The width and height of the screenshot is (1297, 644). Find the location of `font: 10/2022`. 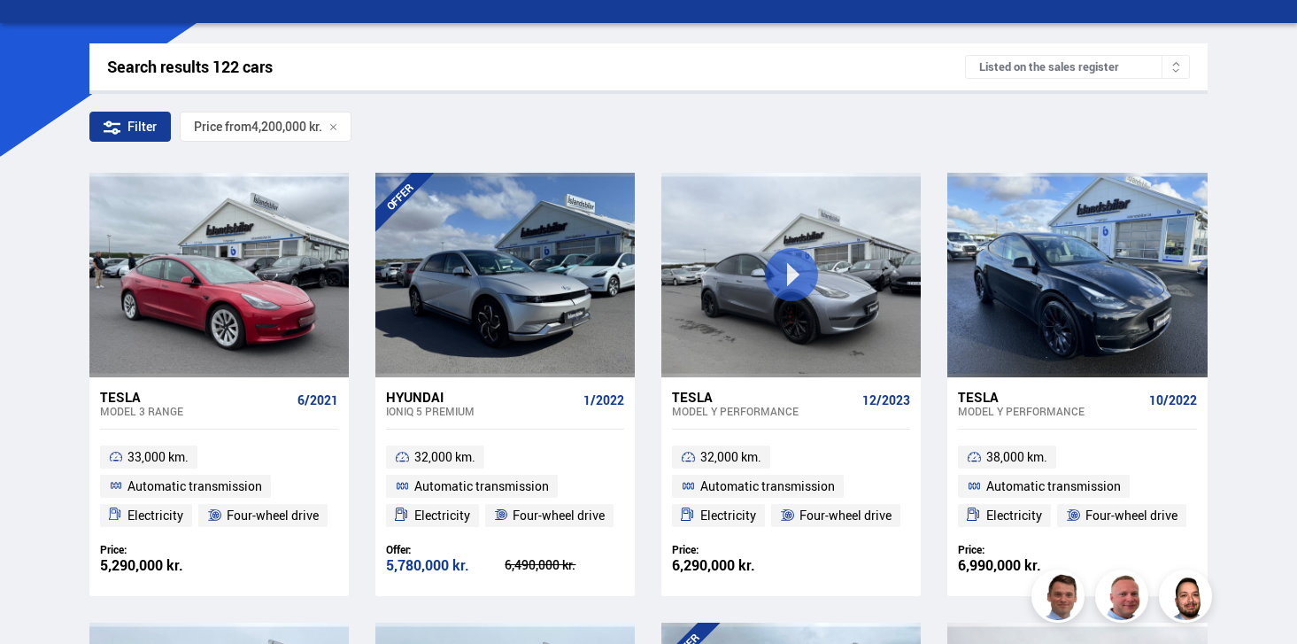

font: 10/2022 is located at coordinates (1174, 399).